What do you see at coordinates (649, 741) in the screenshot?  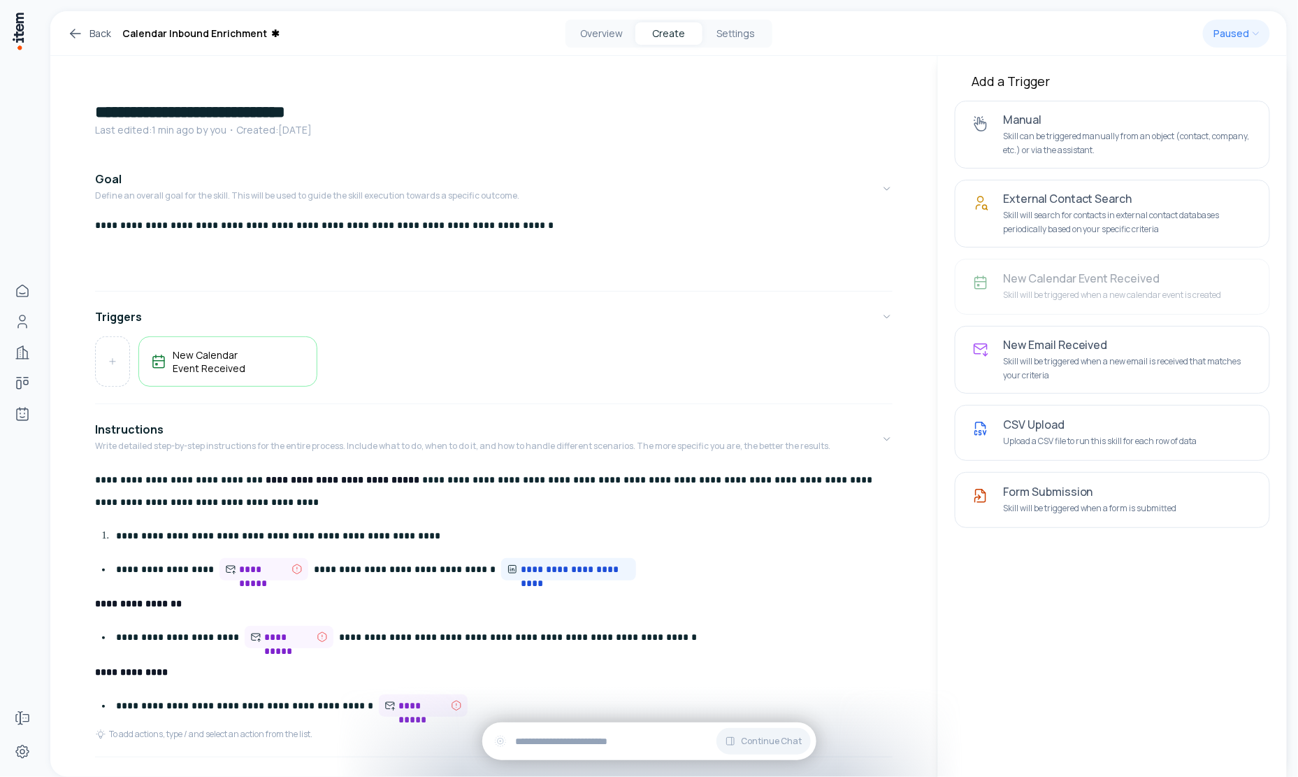 I see `div: Continue Chat` at bounding box center [649, 741].